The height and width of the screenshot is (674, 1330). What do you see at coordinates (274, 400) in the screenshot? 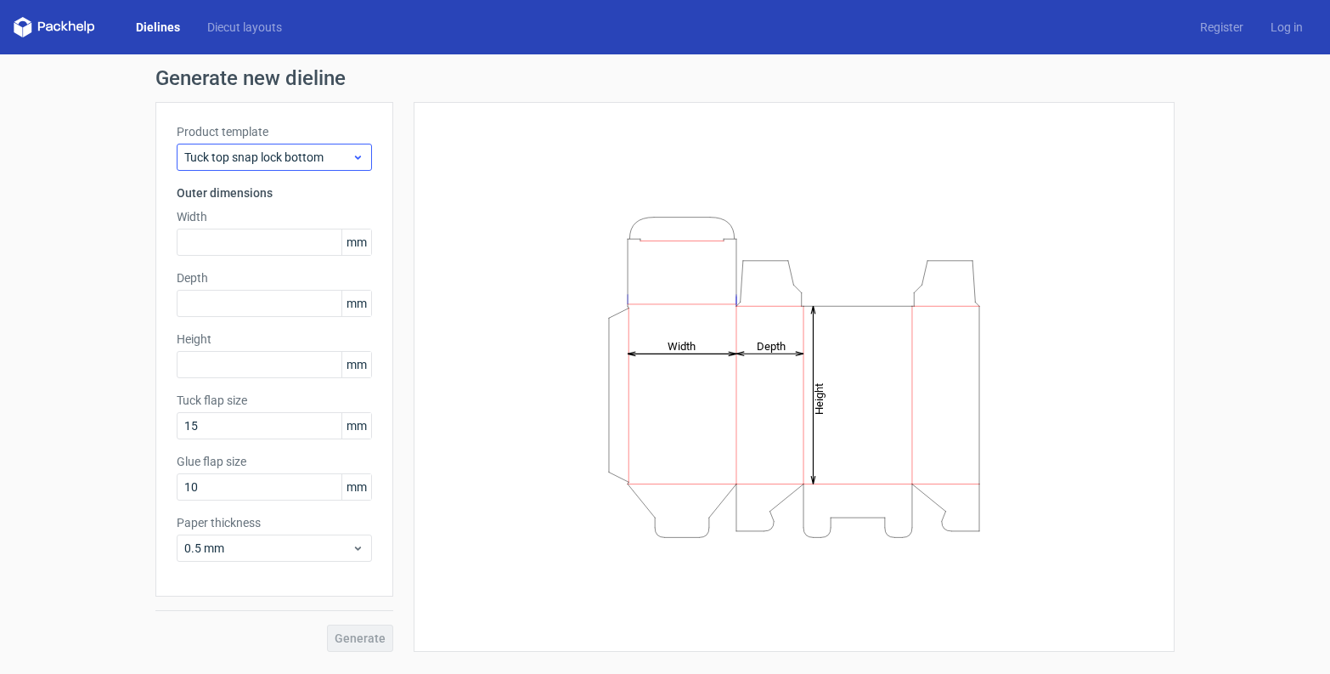
I see `label: Tuck flap size` at bounding box center [274, 400].